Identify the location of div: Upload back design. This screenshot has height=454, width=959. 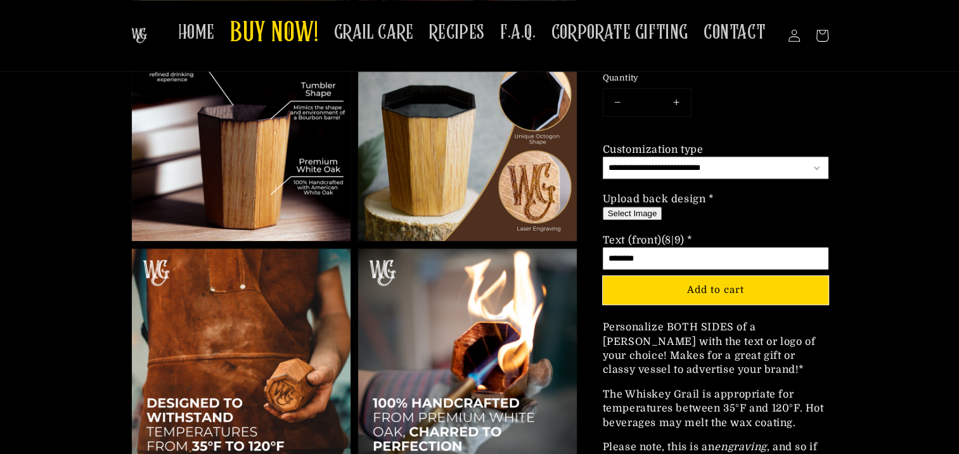
(659, 200).